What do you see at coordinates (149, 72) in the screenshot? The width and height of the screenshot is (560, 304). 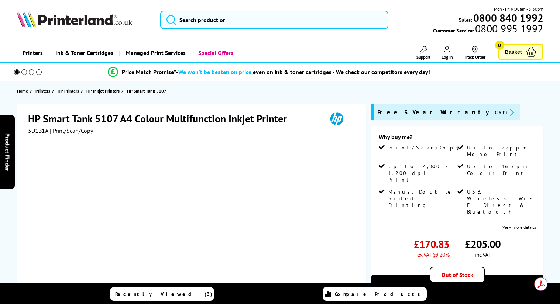 I see `span: Price Match Promise*` at bounding box center [149, 72].